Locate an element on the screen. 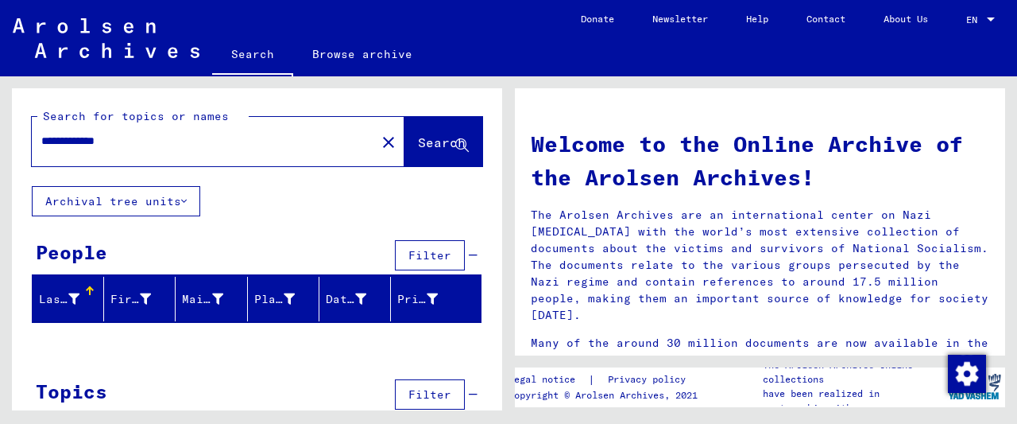  a: Privacy policy is located at coordinates (650, 379).